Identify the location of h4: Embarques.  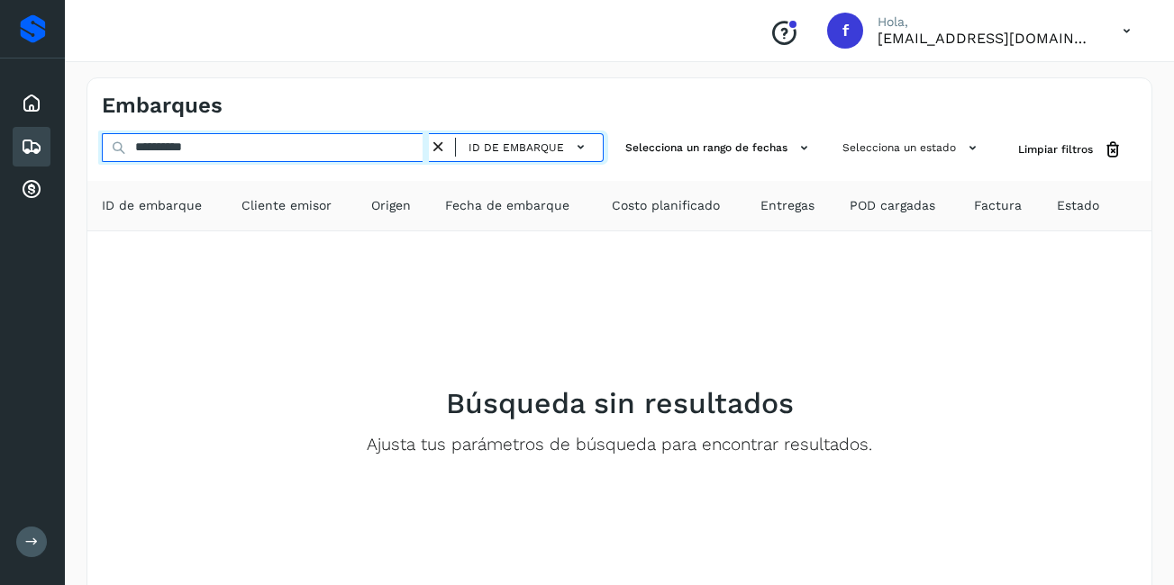
(162, 105).